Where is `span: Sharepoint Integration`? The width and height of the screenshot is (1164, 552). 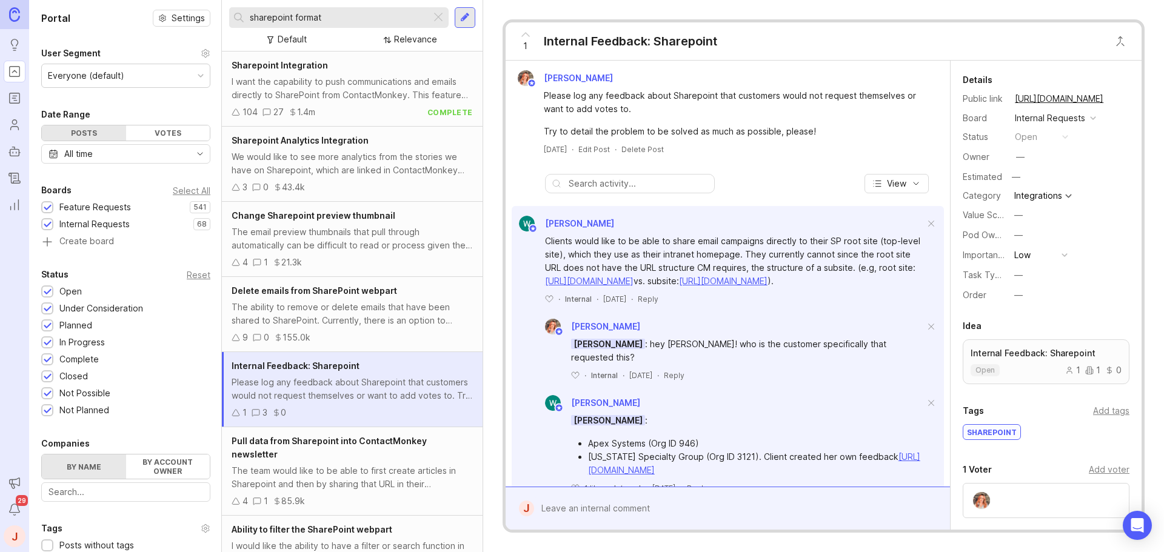 span: Sharepoint Integration is located at coordinates (279, 65).